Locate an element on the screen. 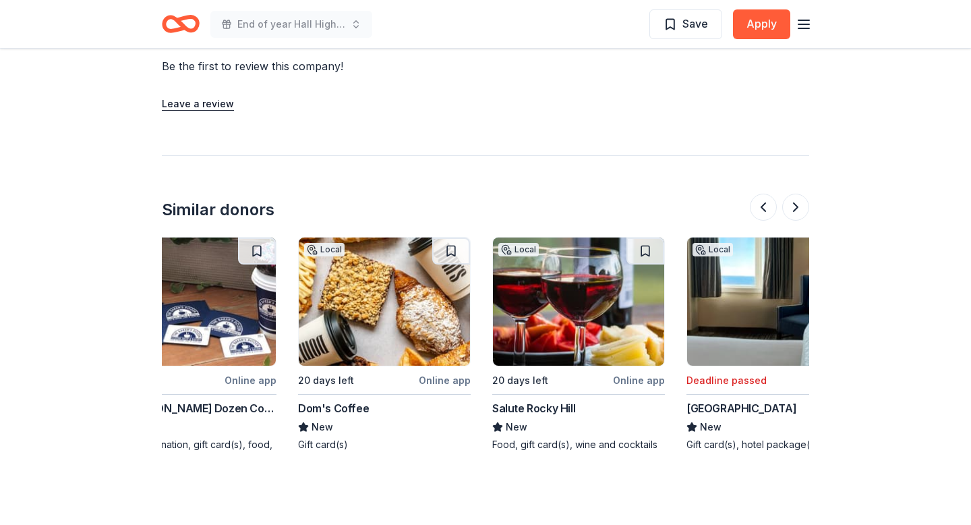 This screenshot has width=971, height=525. button: Apply is located at coordinates (762, 24).